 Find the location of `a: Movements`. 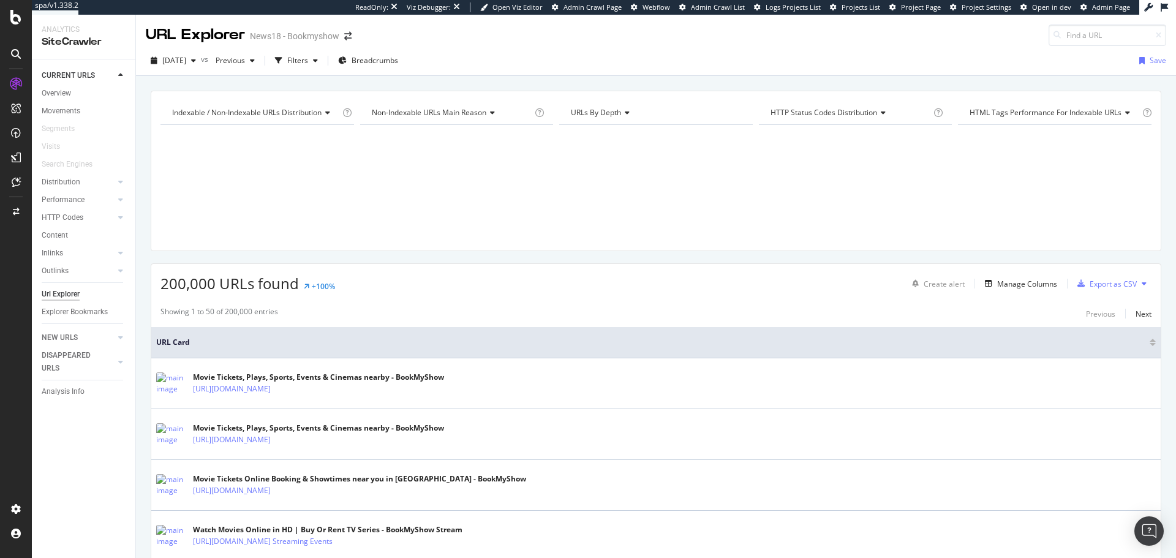

a: Movements is located at coordinates (84, 111).